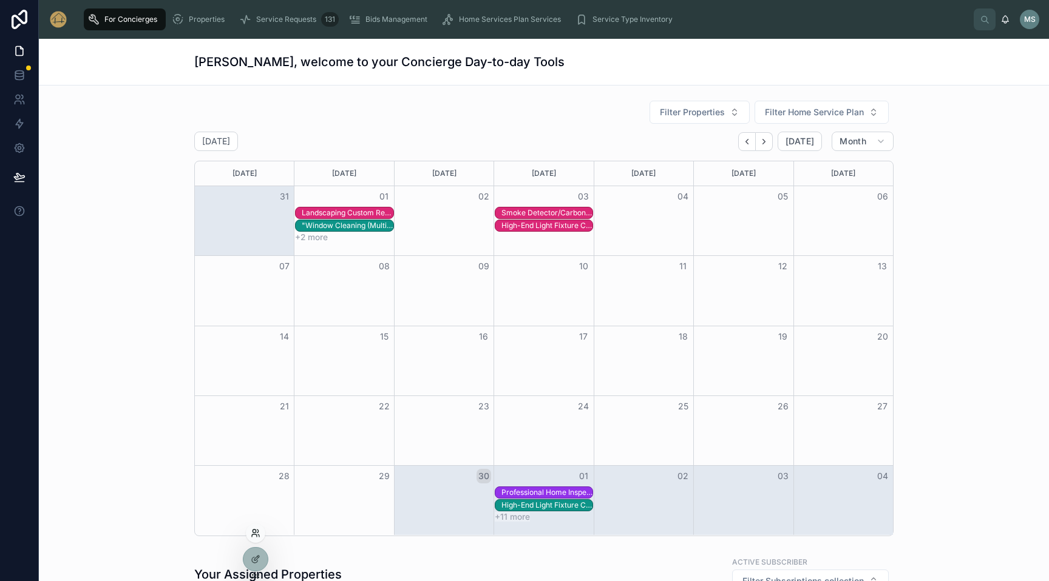 The image size is (1049, 581). I want to click on button: 06, so click(882, 197).